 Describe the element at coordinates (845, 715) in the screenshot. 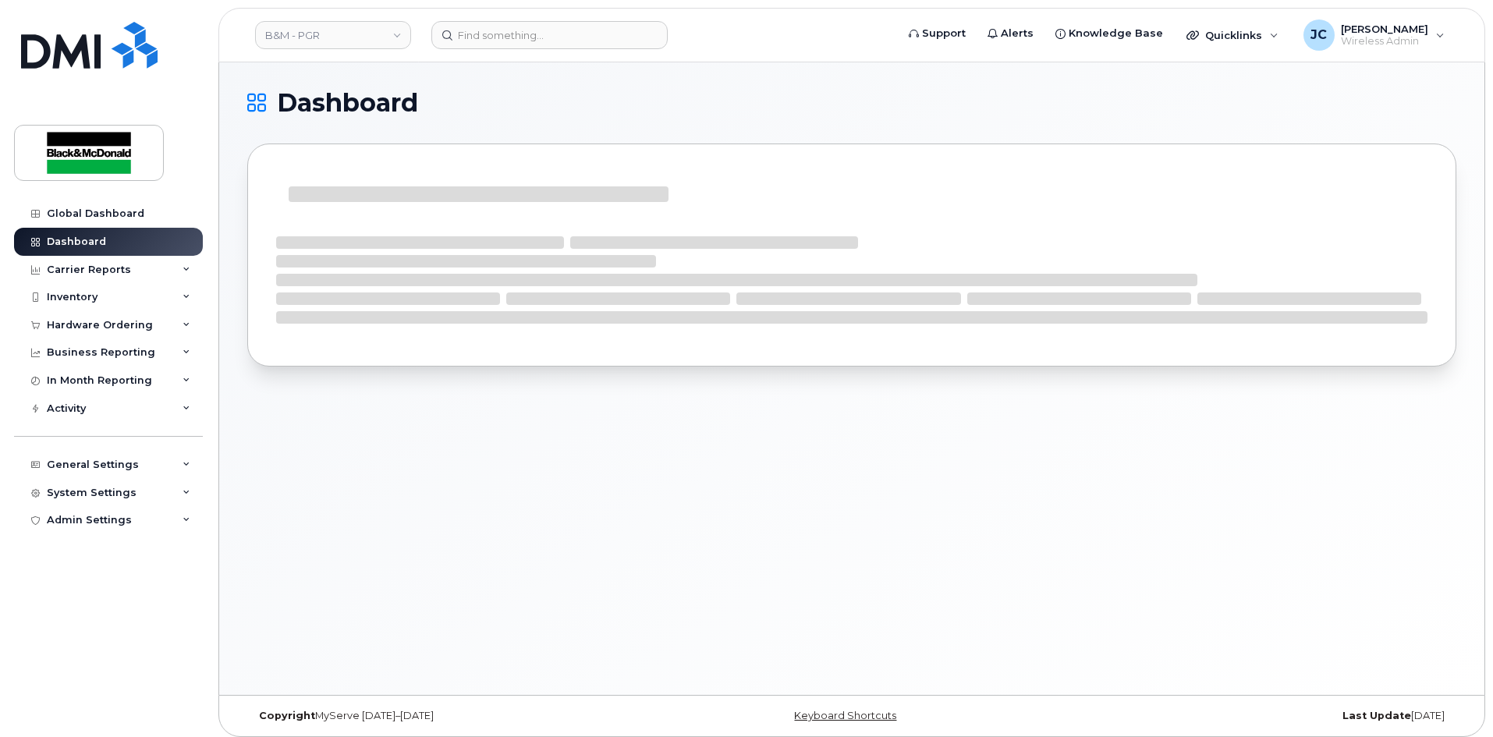

I see `a: Keyboard Shortcuts` at that location.